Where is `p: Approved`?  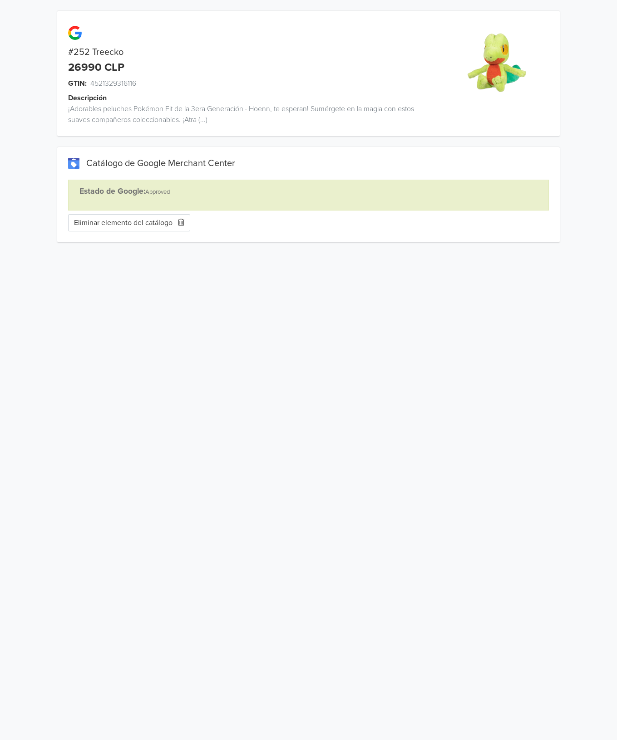 p: Approved is located at coordinates (308, 191).